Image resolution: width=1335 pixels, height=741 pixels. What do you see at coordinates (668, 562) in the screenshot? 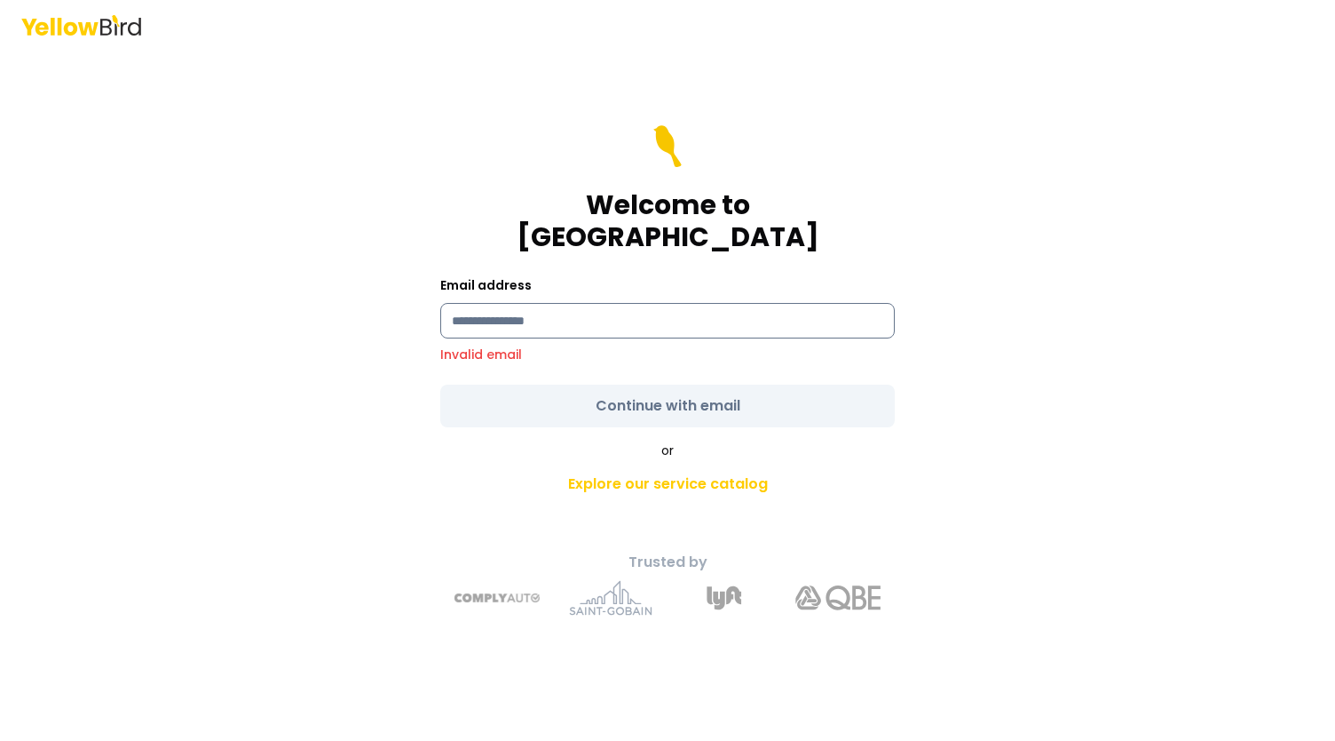
I see `p: Trusted by` at bounding box center [668, 562].